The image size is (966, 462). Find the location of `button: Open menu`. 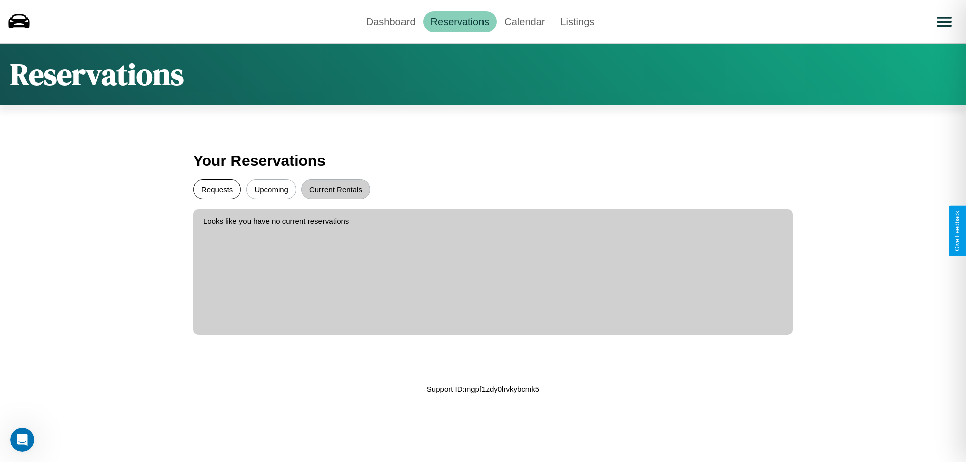

button: Open menu is located at coordinates (944, 22).